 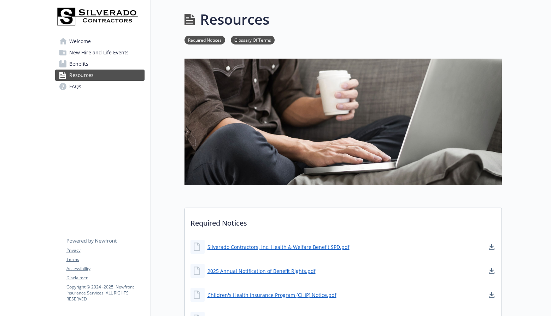 What do you see at coordinates (343, 122) in the screenshot?
I see `img: resources page banner` at bounding box center [343, 122].